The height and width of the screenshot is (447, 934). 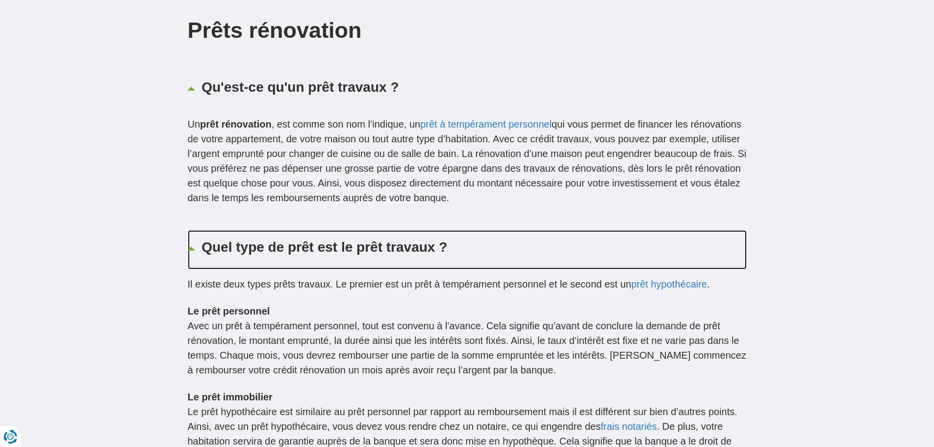 I want to click on a: prêt à tempérament personnel, so click(x=486, y=124).